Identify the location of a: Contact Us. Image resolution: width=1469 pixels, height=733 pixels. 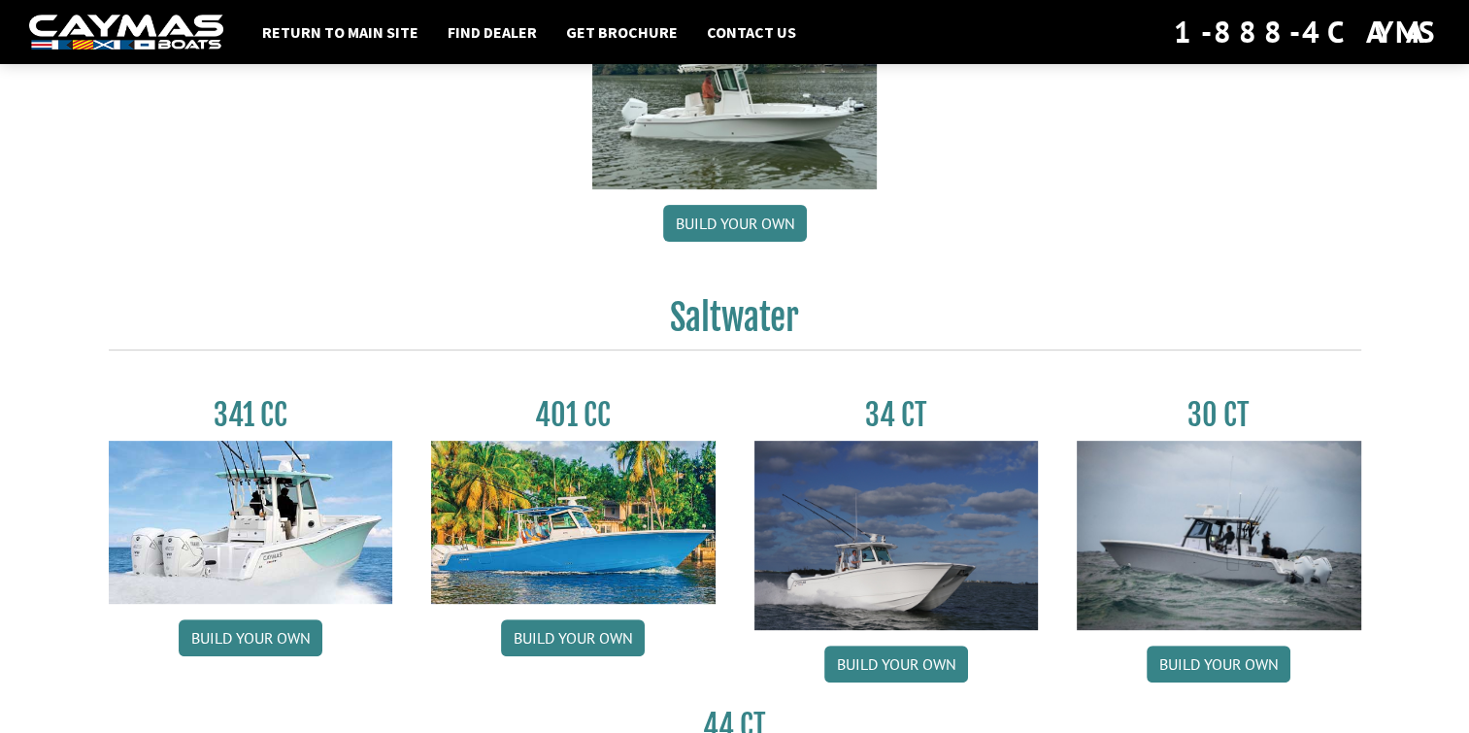
(751, 32).